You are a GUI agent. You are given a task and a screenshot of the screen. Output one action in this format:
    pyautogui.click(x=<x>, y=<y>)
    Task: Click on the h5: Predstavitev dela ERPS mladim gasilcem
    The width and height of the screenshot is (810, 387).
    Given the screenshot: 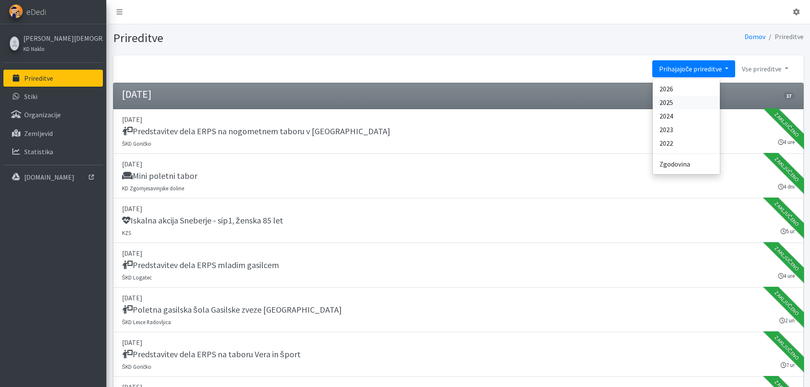 What is the action you would take?
    pyautogui.click(x=200, y=265)
    